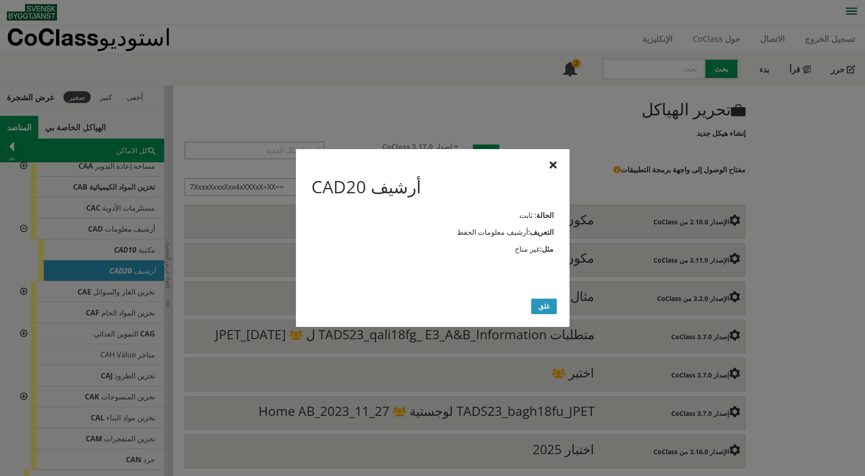 The height and width of the screenshot is (476, 865). Describe the element at coordinates (547, 249) in the screenshot. I see `span: مثل:` at that location.